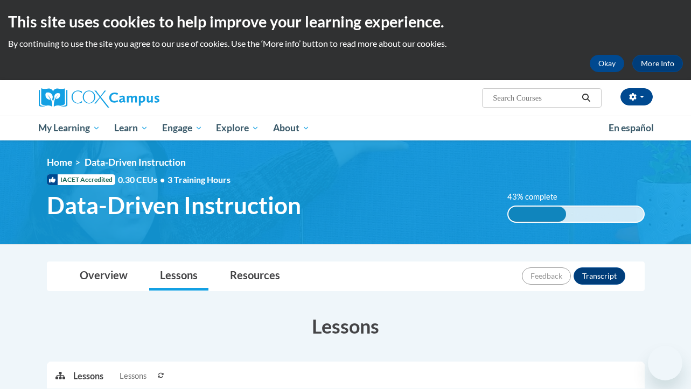 This screenshot has width=691, height=389. What do you see at coordinates (255, 276) in the screenshot?
I see `a: Resources` at bounding box center [255, 276].